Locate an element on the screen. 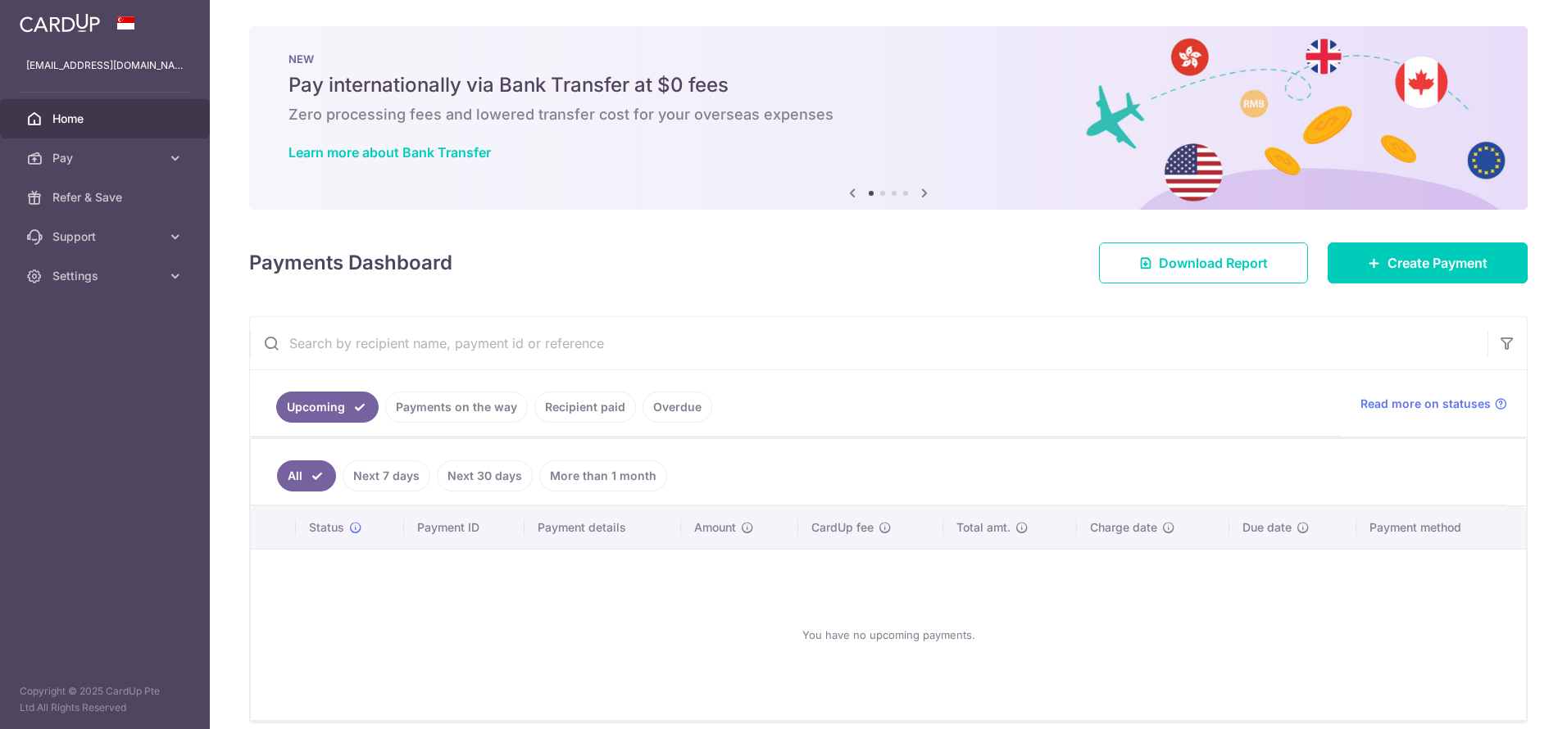  span: Status is located at coordinates (326, 528).